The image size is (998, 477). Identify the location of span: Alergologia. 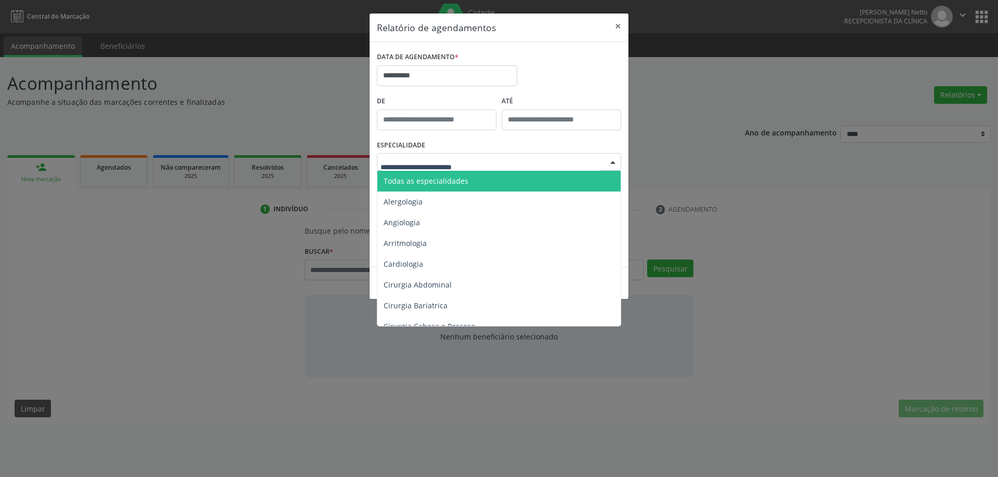
(403, 202).